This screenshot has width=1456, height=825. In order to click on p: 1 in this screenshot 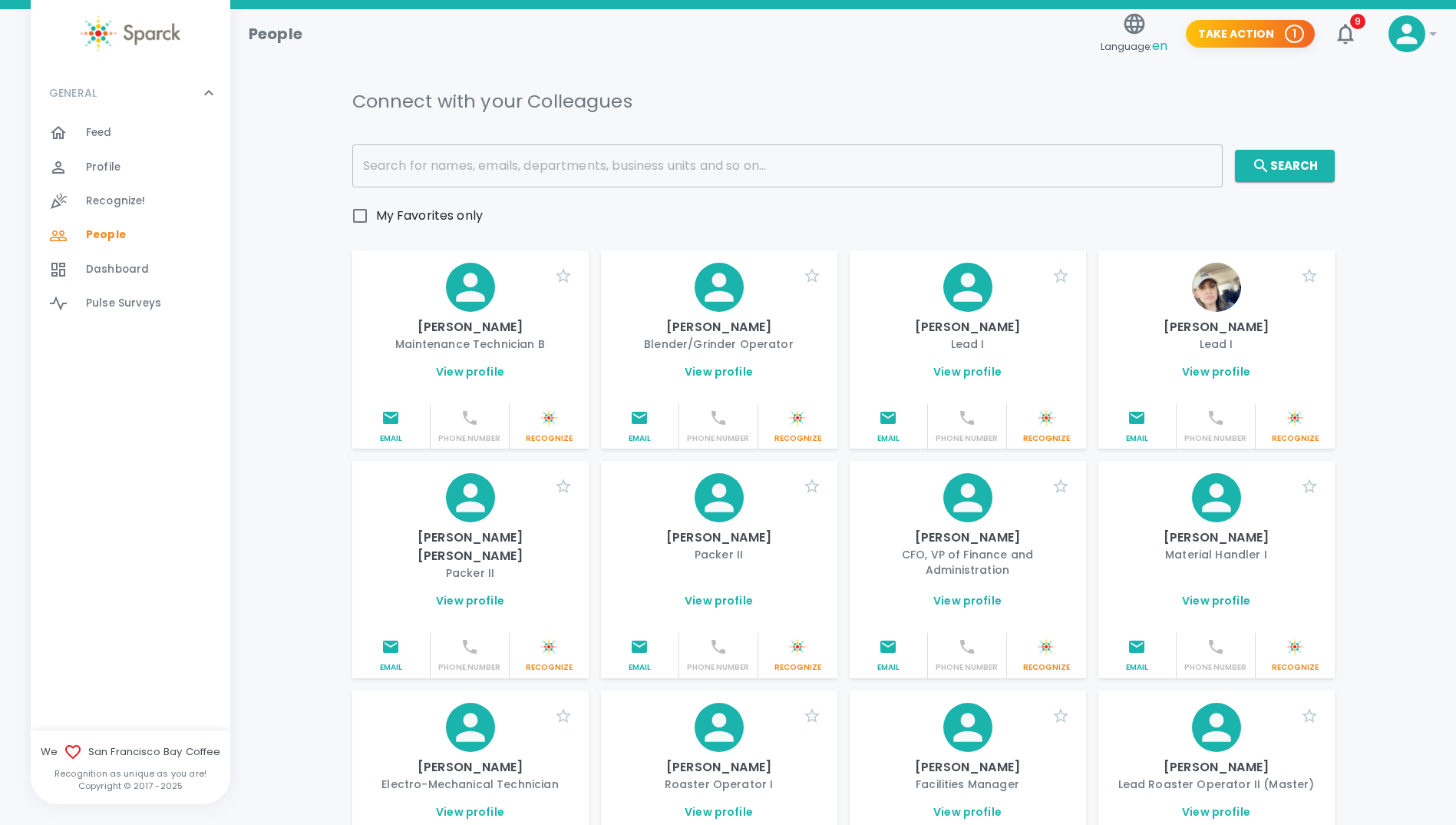, I will do `click(1295, 34)`.